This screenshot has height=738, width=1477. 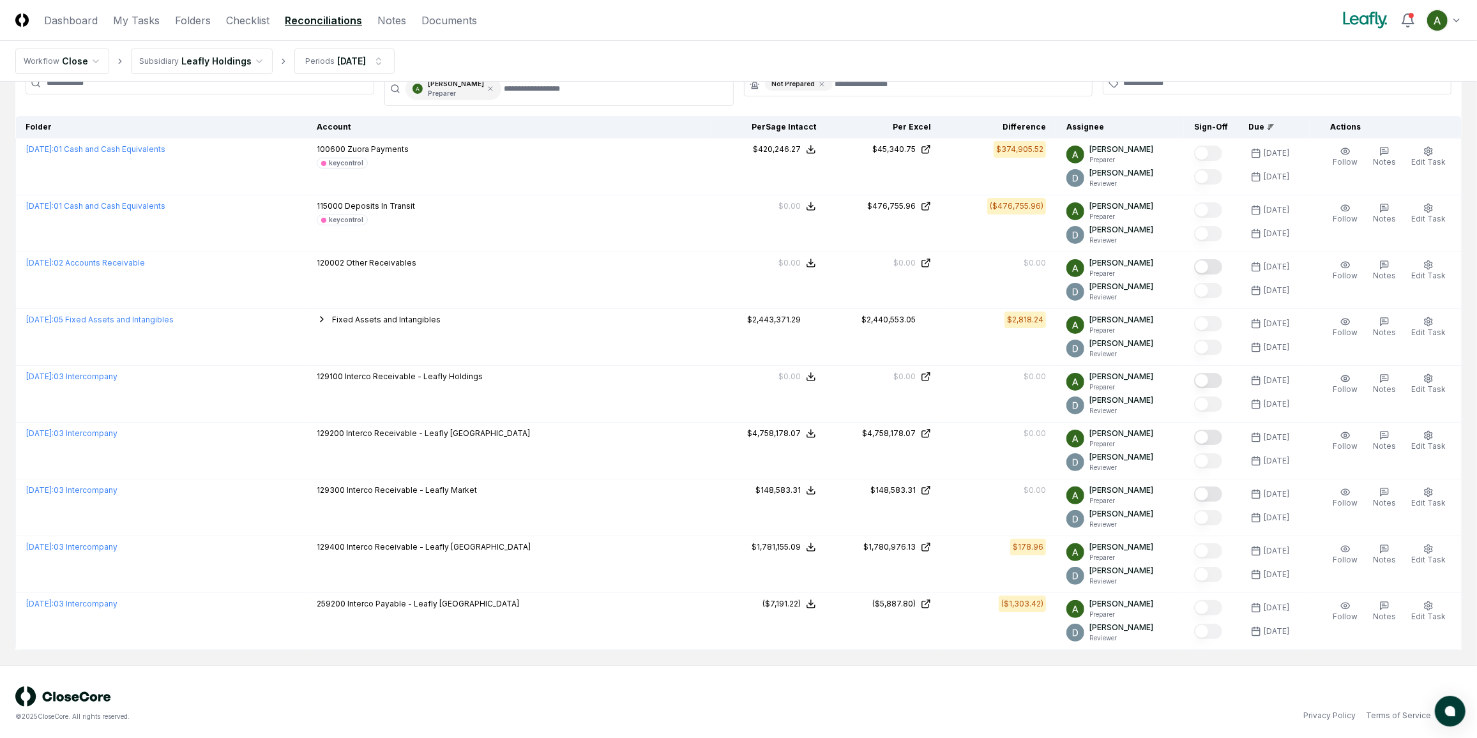 What do you see at coordinates (248, 20) in the screenshot?
I see `a: Checklist` at bounding box center [248, 20].